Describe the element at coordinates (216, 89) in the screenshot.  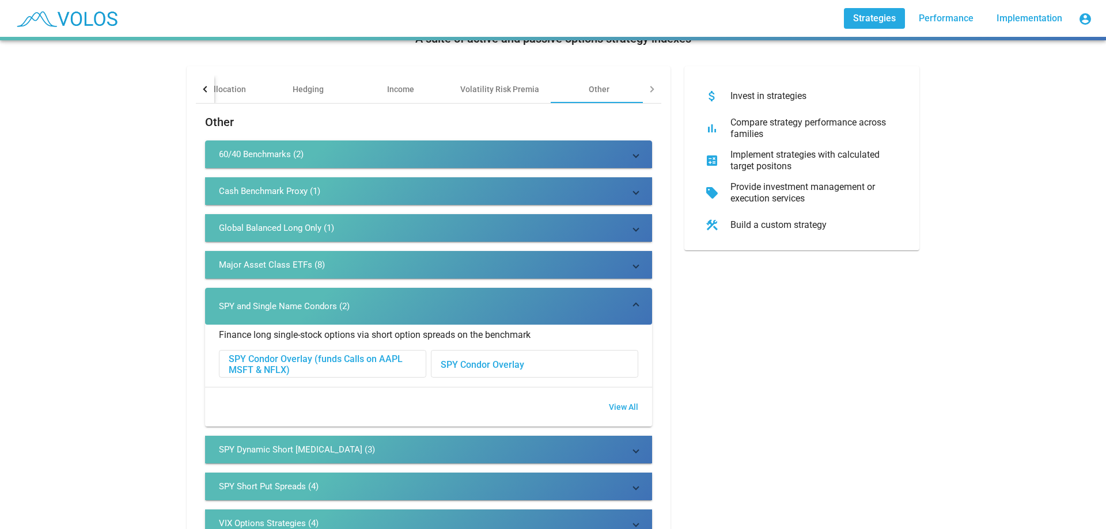
I see `div: Asset Allocation` at that location.